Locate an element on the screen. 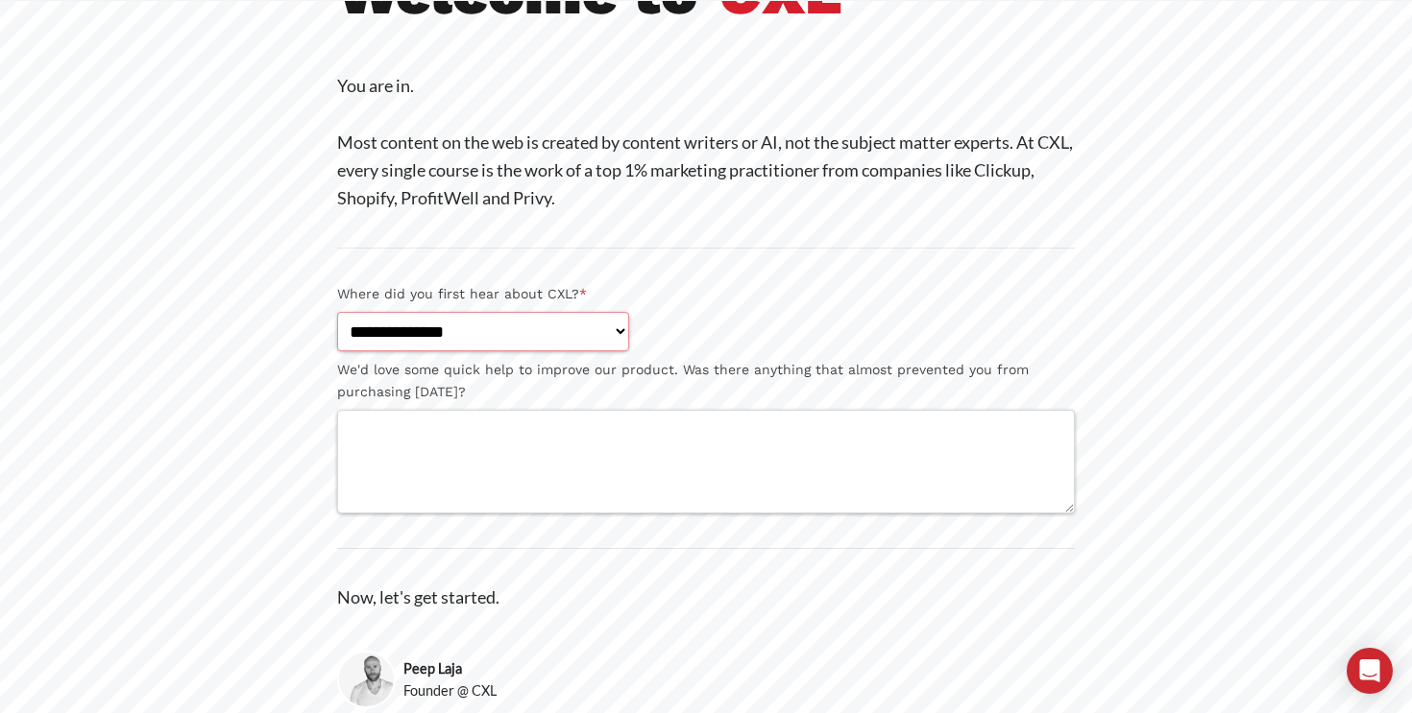 Image resolution: width=1412 pixels, height=713 pixels. p: Now, let's get started. is located at coordinates (706, 597).